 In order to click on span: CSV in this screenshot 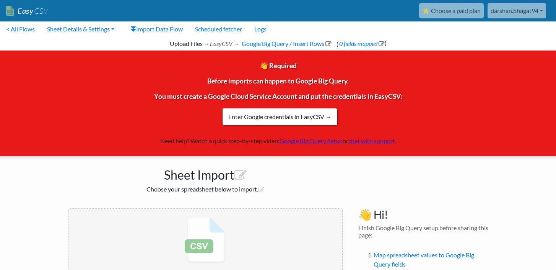, I will do `click(41, 11)`.